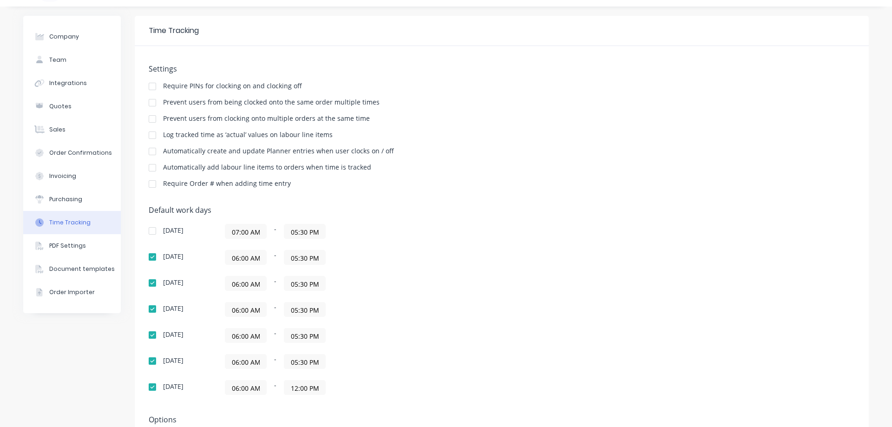  What do you see at coordinates (502, 210) in the screenshot?
I see `h5: Default work days` at bounding box center [502, 210].